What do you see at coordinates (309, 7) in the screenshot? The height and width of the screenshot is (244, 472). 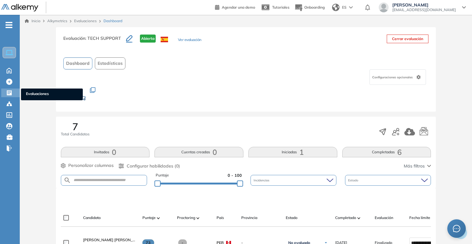 I see `button: Onboarding` at bounding box center [309, 7].